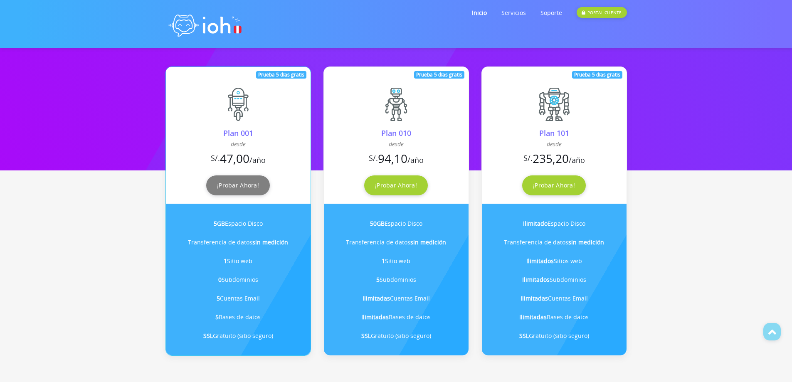 The height and width of the screenshot is (382, 792). Describe the element at coordinates (535, 223) in the screenshot. I see `b: Ilimitado` at that location.